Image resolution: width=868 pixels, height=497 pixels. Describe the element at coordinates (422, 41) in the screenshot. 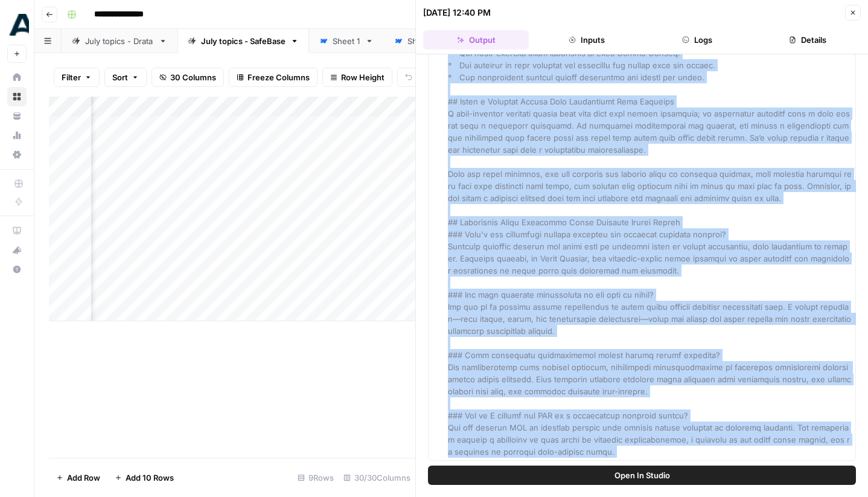

I see `div: Sheet 2` at that location.